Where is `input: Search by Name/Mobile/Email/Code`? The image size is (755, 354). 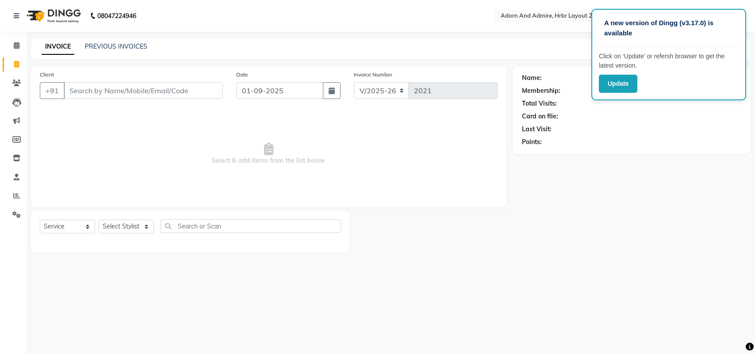 input: Search by Name/Mobile/Email/Code is located at coordinates (143, 91).